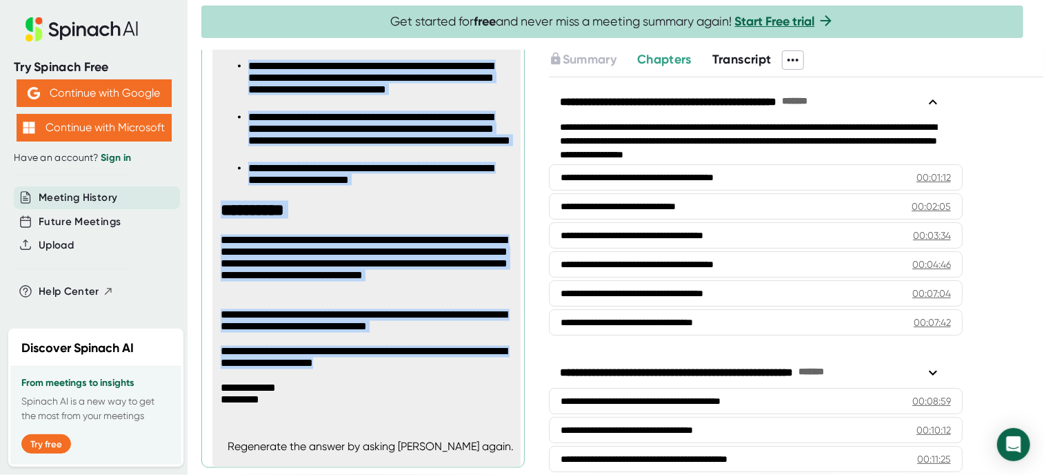 The image size is (1044, 475). I want to click on div: 00:11:25, so click(934, 459).